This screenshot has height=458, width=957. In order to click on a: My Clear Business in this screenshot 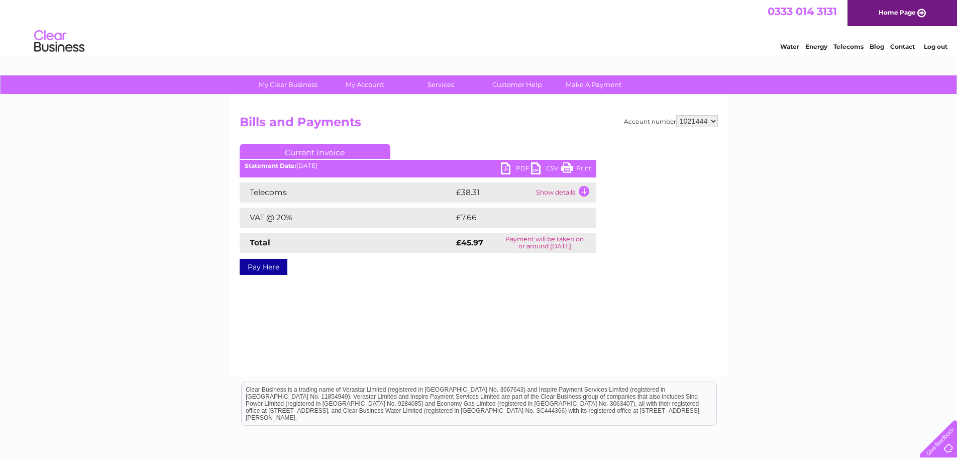, I will do `click(288, 84)`.